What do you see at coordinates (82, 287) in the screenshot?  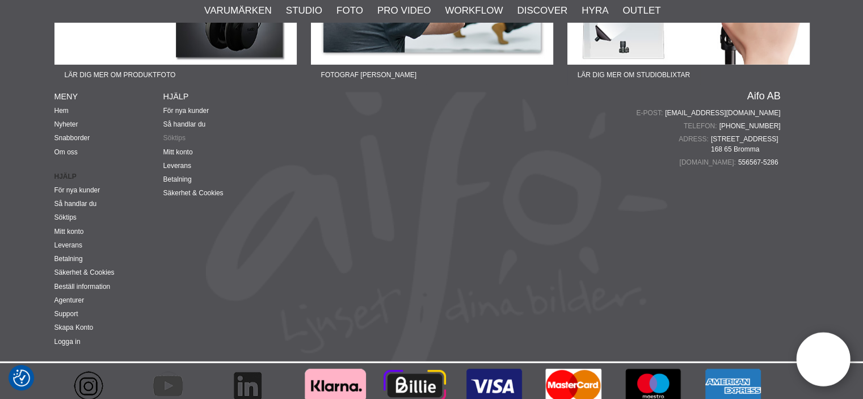 I see `a: Beställ information` at bounding box center [82, 287].